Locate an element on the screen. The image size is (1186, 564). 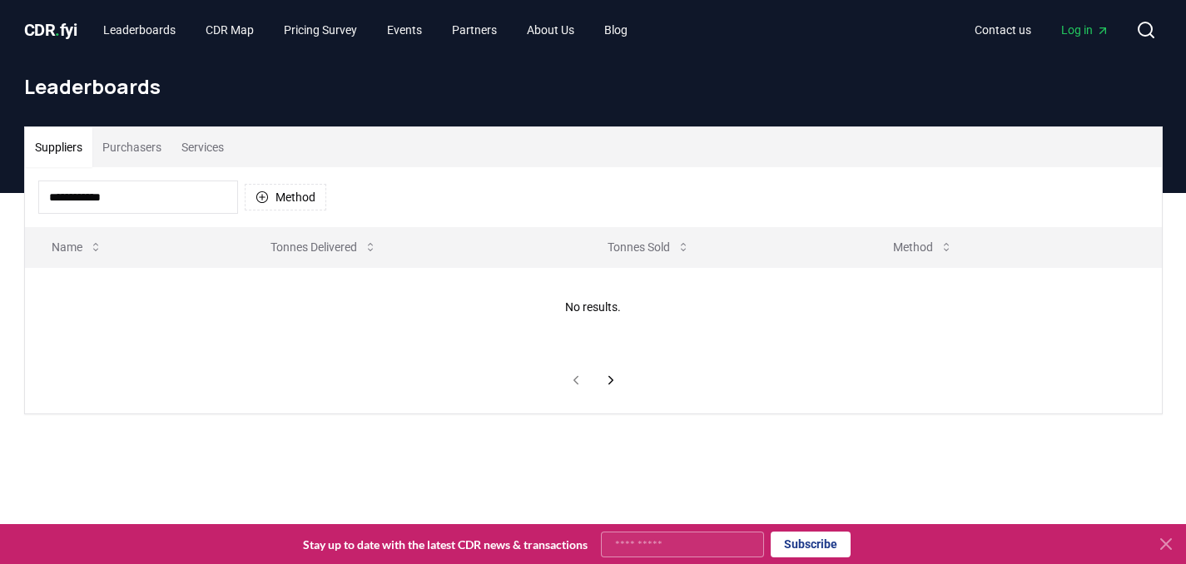
button: Suppliers is located at coordinates (58, 147).